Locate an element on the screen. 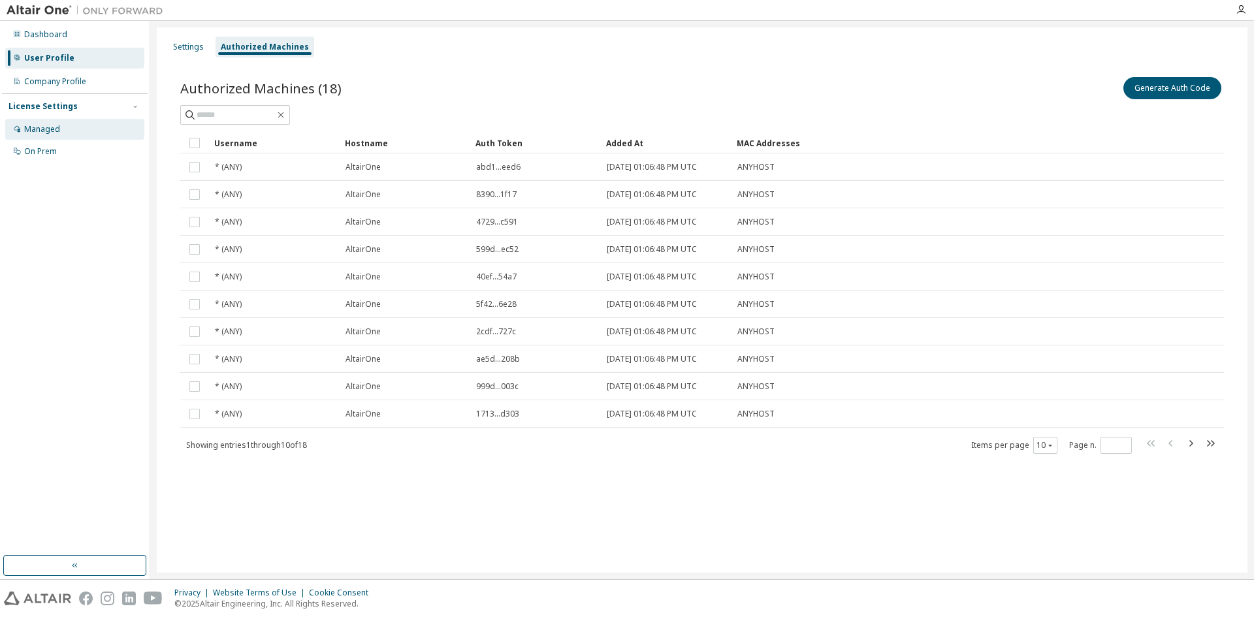  img: instagram.svg is located at coordinates (107, 598).